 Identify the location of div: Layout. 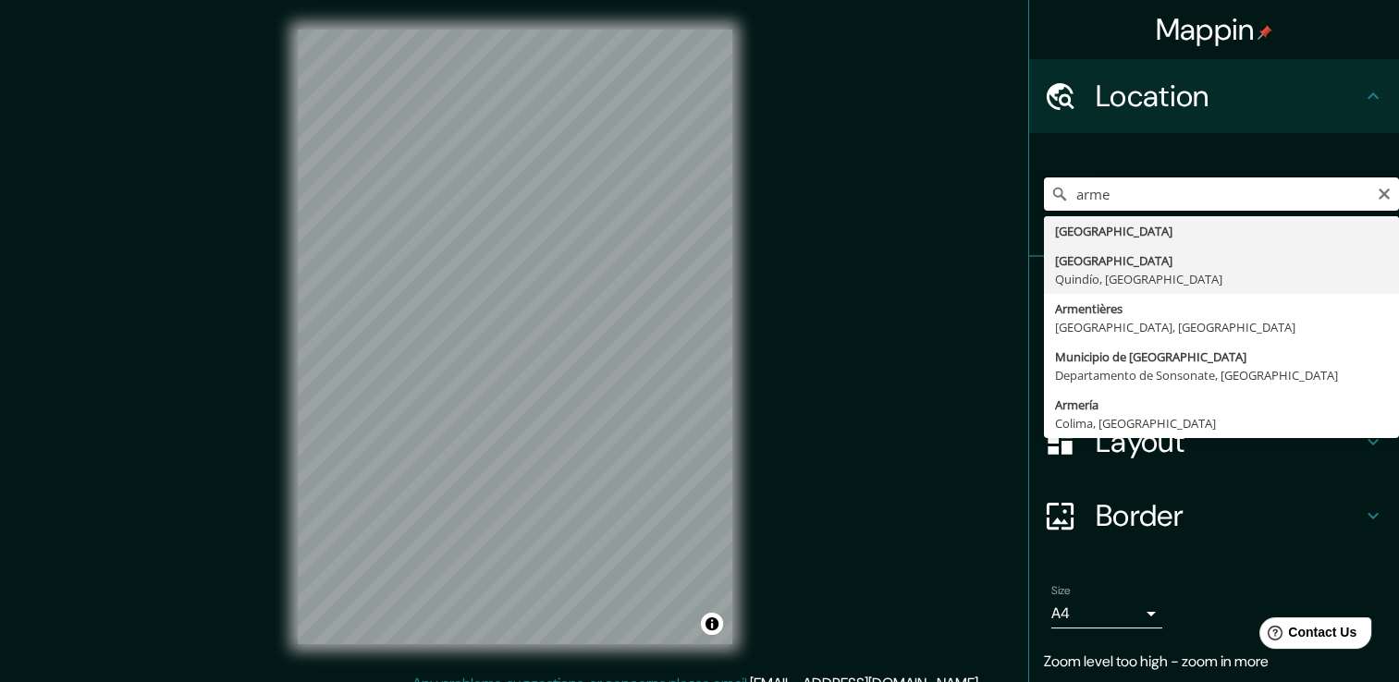
(1214, 442).